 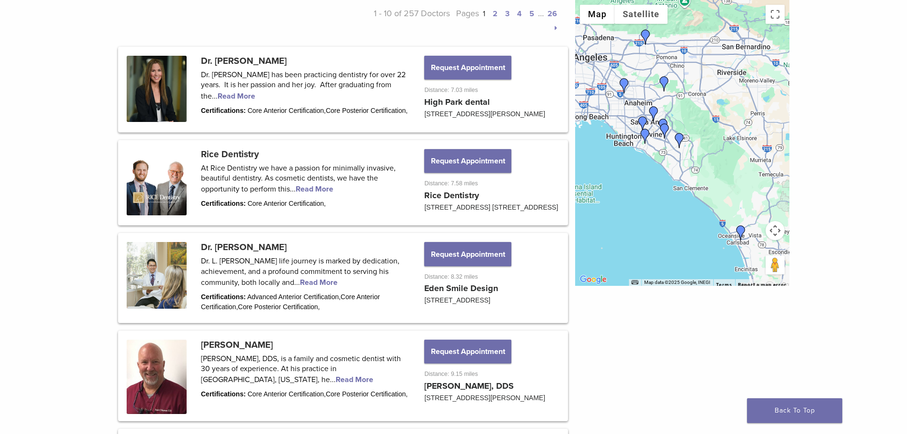 What do you see at coordinates (624, 86) in the screenshot?
I see `div: Dr. Henry Chung` at bounding box center [624, 86].